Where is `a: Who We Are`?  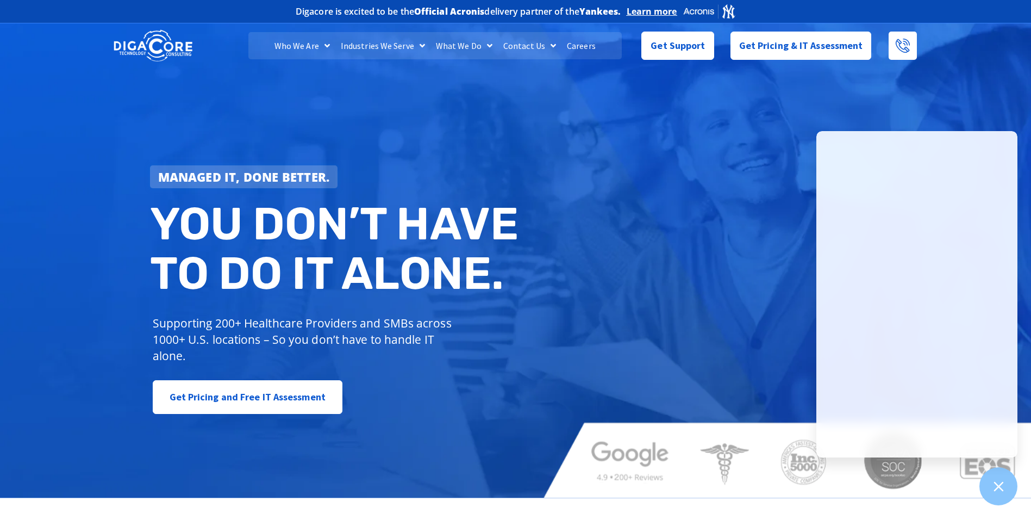 a: Who We Are is located at coordinates (302, 46).